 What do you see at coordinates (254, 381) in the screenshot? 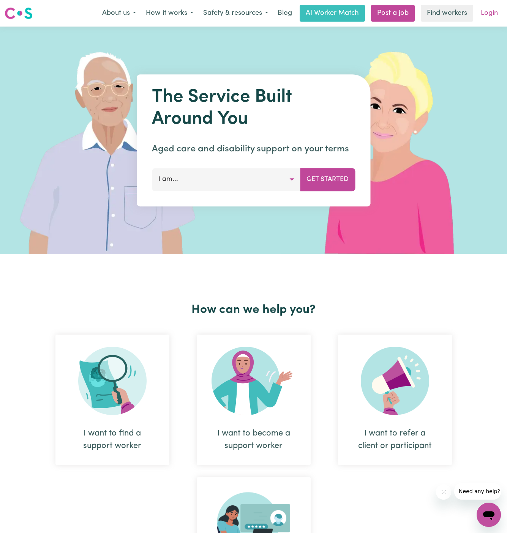
I see `img: Become Worker` at bounding box center [254, 381].